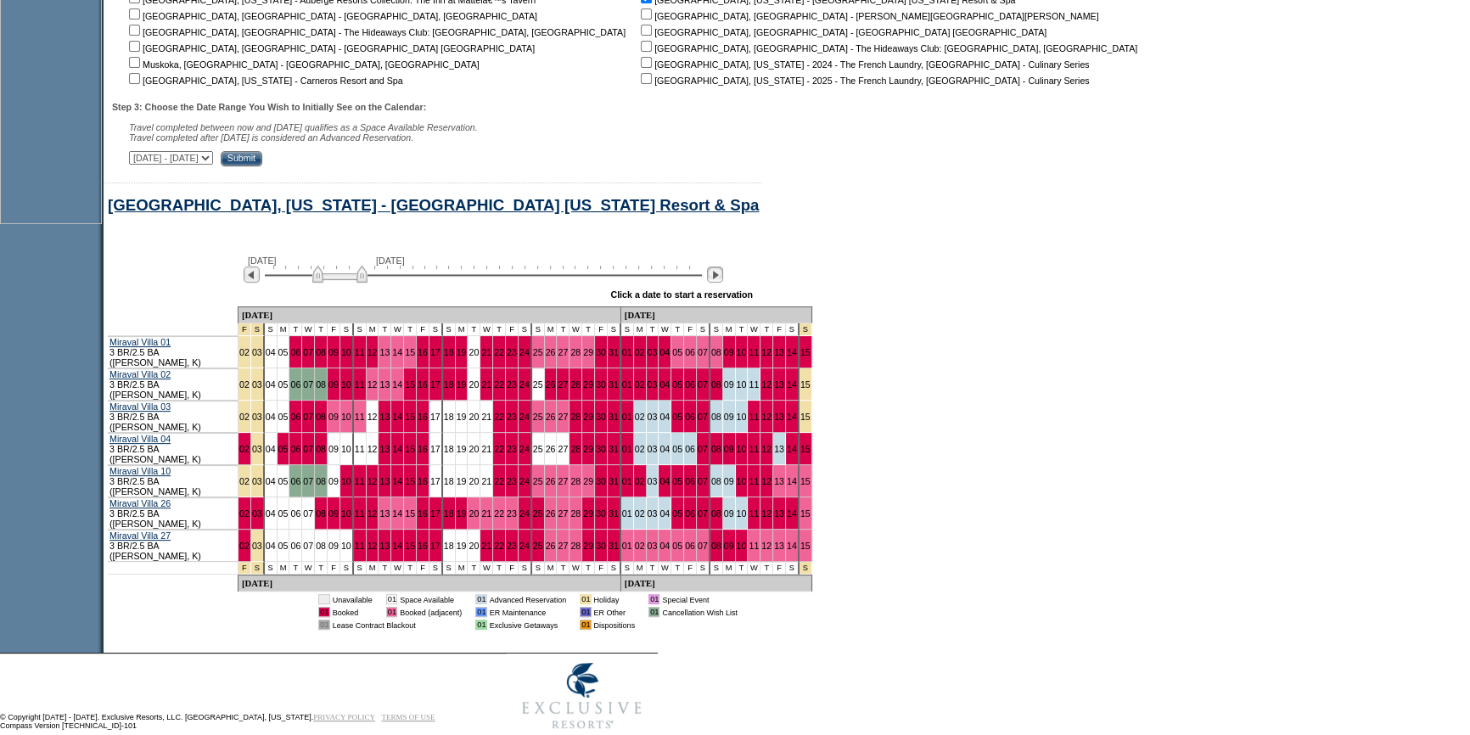 This screenshot has width=1470, height=735. Describe the element at coordinates (538, 513) in the screenshot. I see `a: 25` at that location.